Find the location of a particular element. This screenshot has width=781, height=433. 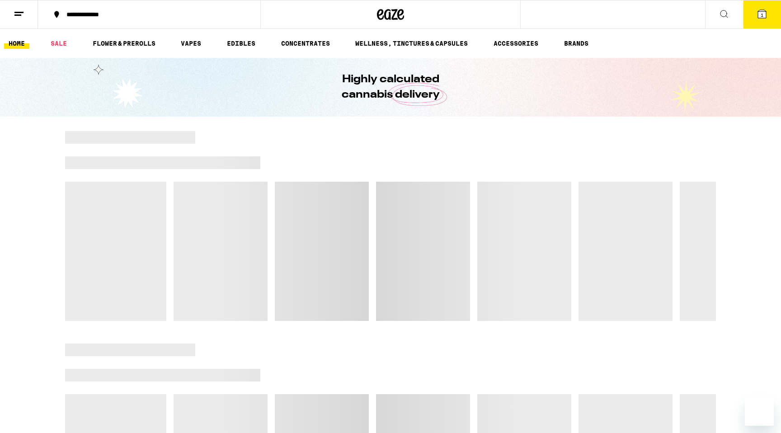

a: VAPES is located at coordinates (191, 43).